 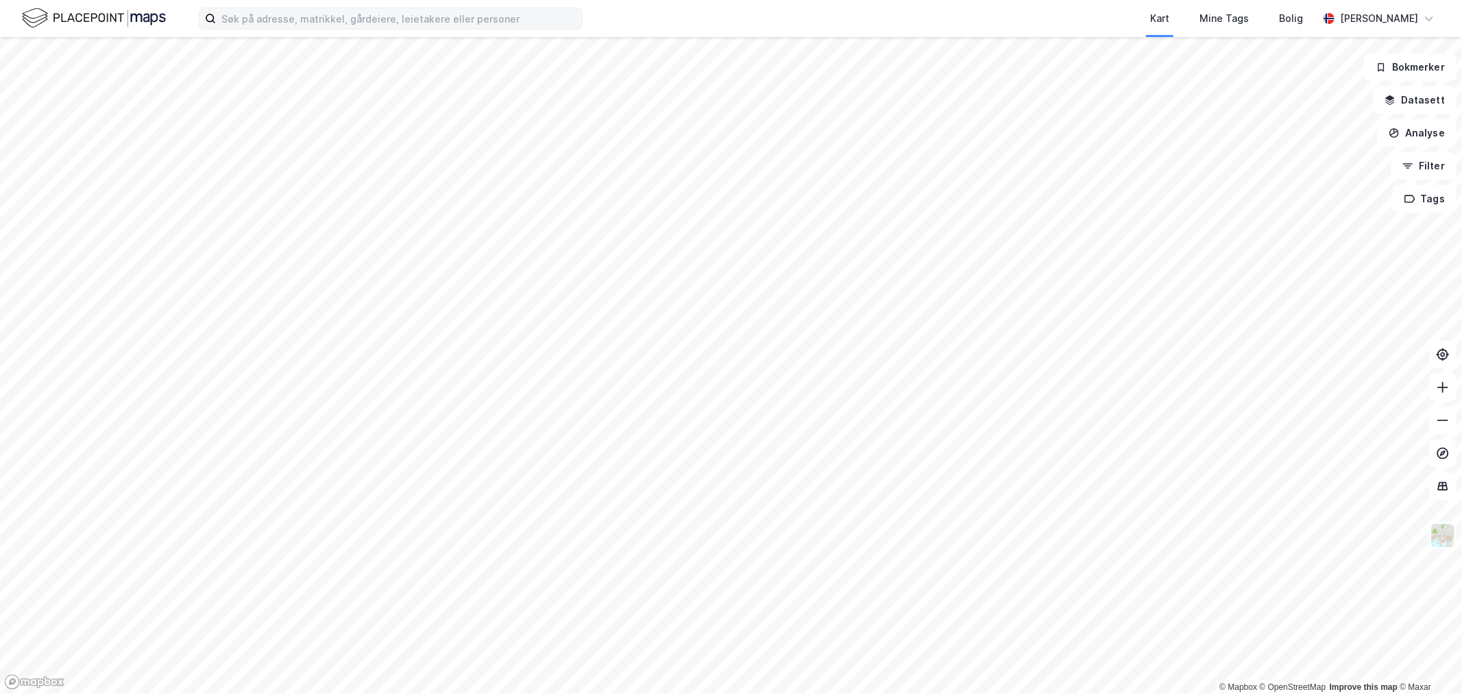 What do you see at coordinates (1293, 687) in the screenshot?
I see `a: OpenStreetMap` at bounding box center [1293, 687].